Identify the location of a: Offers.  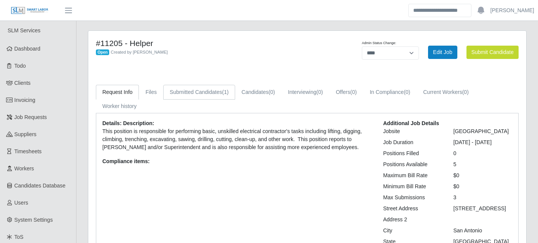
(346, 92).